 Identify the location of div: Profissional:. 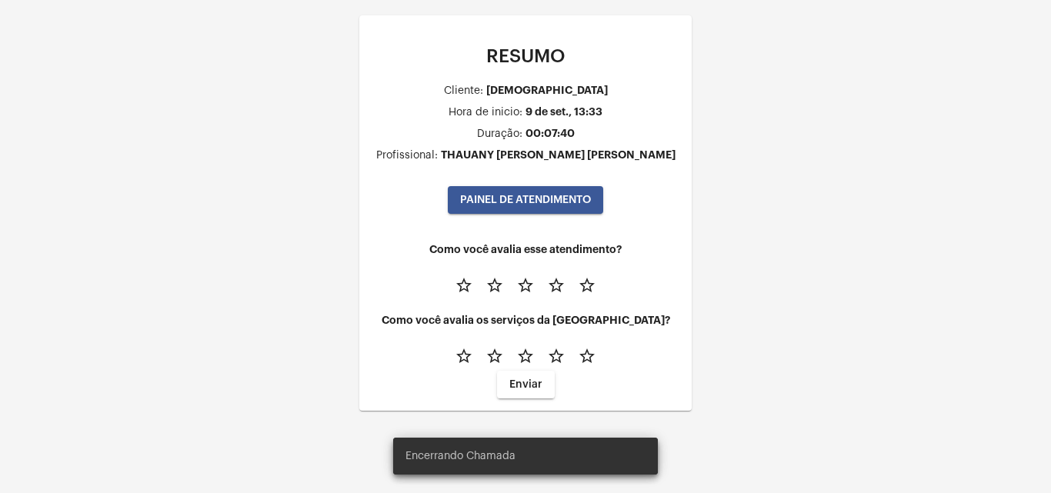
(407, 155).